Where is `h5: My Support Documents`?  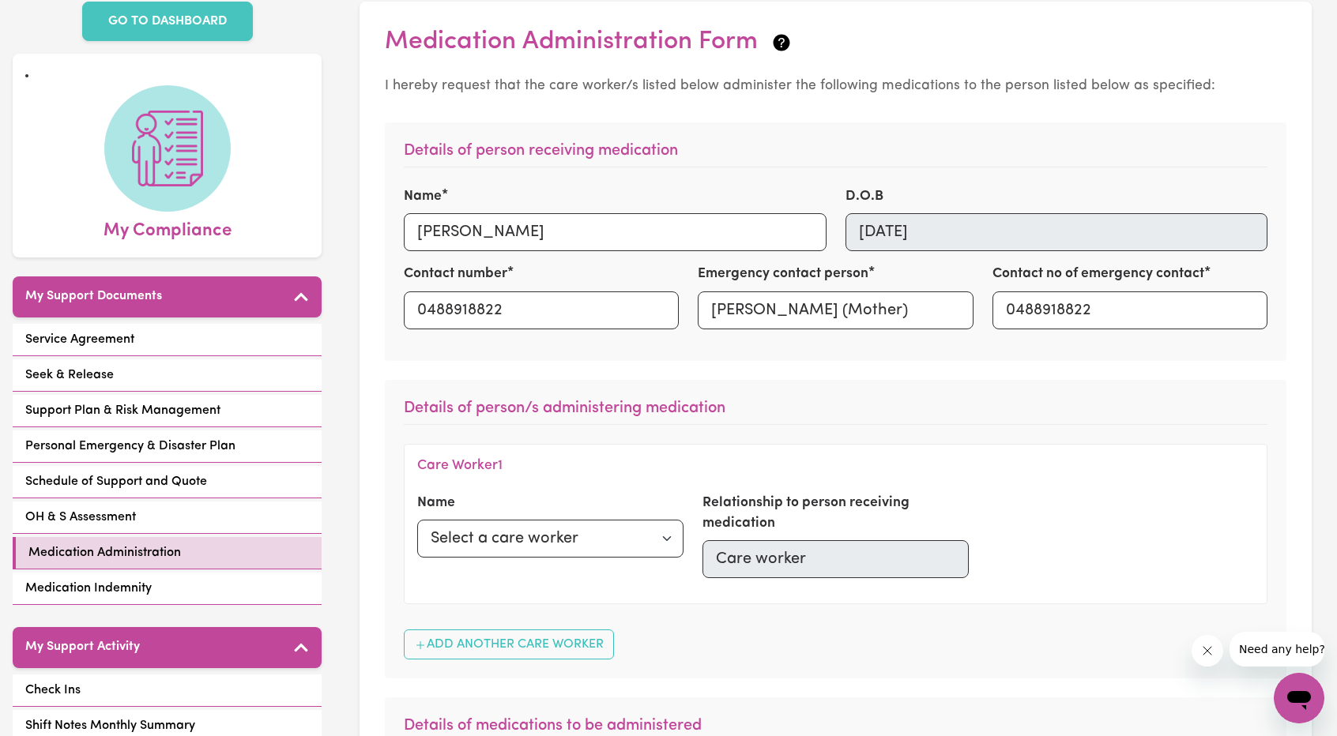
h5: My Support Documents is located at coordinates (93, 296).